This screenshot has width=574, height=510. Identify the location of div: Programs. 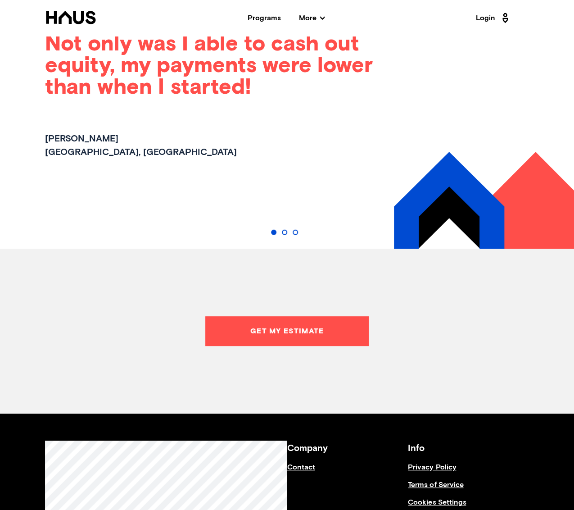
(264, 18).